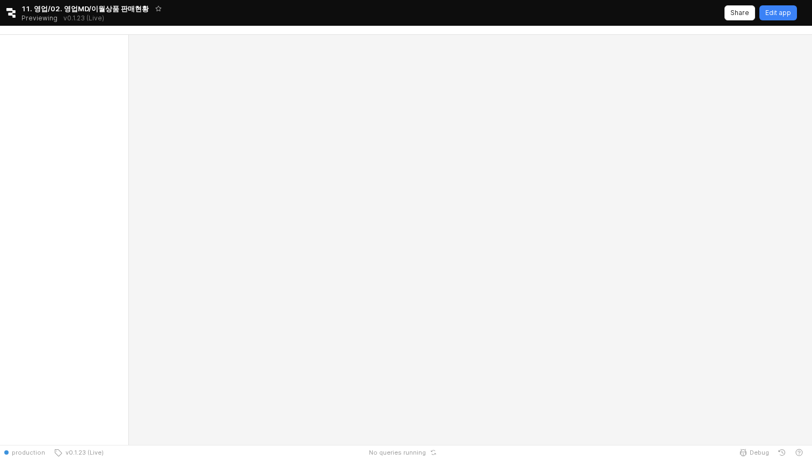 The image size is (812, 460). What do you see at coordinates (740, 13) in the screenshot?
I see `button: Share app` at bounding box center [740, 13].